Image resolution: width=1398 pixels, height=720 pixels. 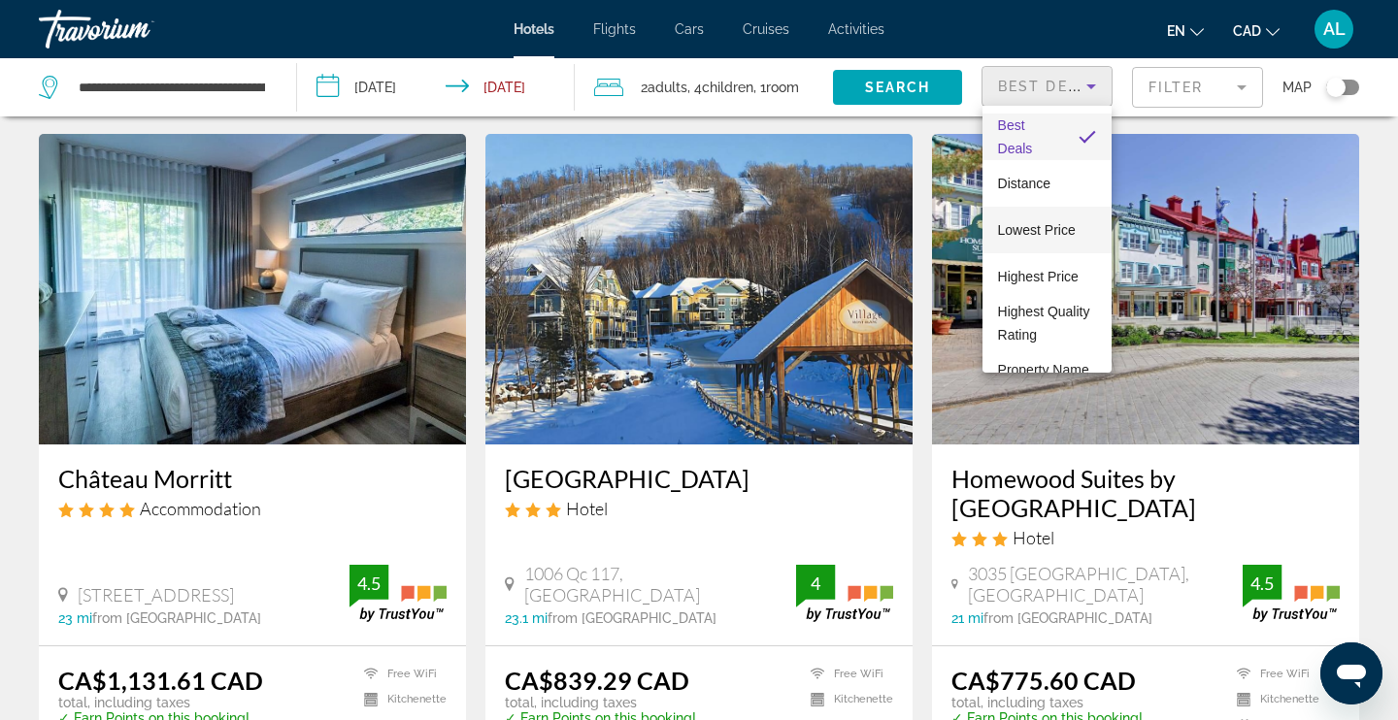 What do you see at coordinates (1038, 277) in the screenshot?
I see `span: Highest Price` at bounding box center [1038, 277].